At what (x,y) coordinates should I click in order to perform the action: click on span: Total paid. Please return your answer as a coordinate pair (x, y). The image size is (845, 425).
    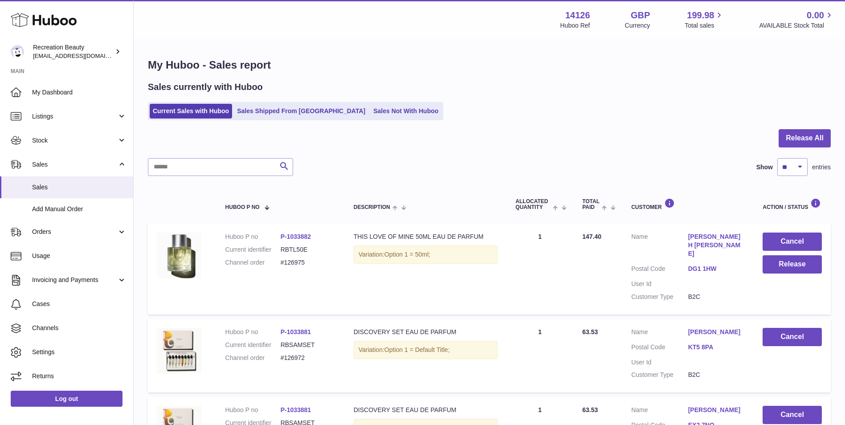
    Looking at the image, I should click on (591, 205).